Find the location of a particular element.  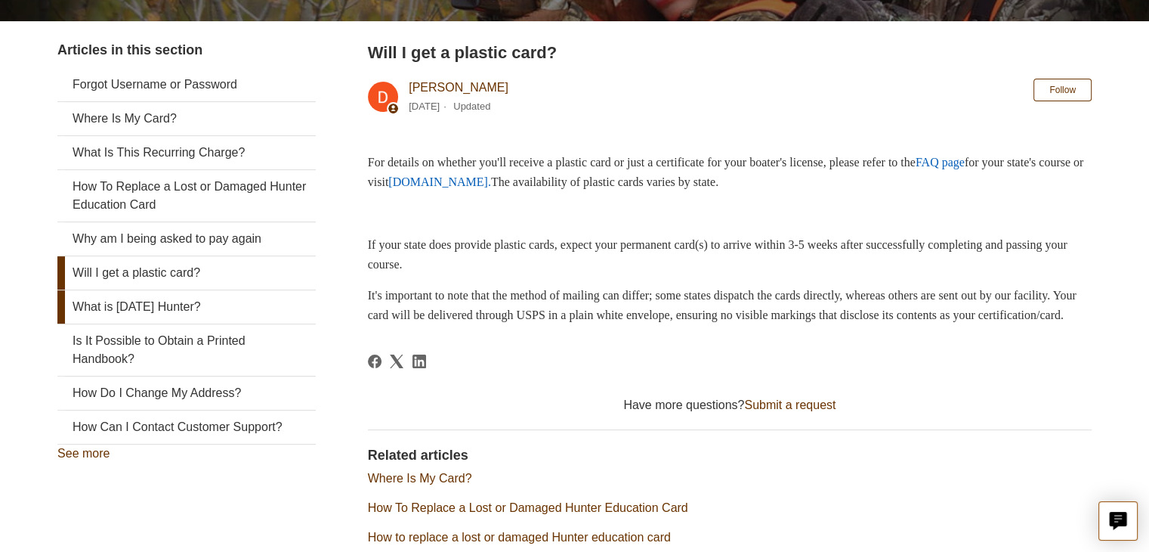

a: Why am I being asked to pay again is located at coordinates (187, 239).